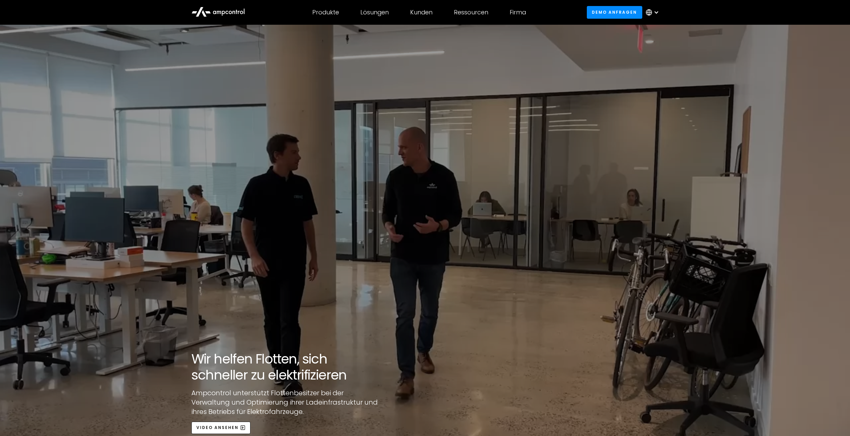 This screenshot has width=850, height=436. I want to click on div: Ressourcen, so click(471, 12).